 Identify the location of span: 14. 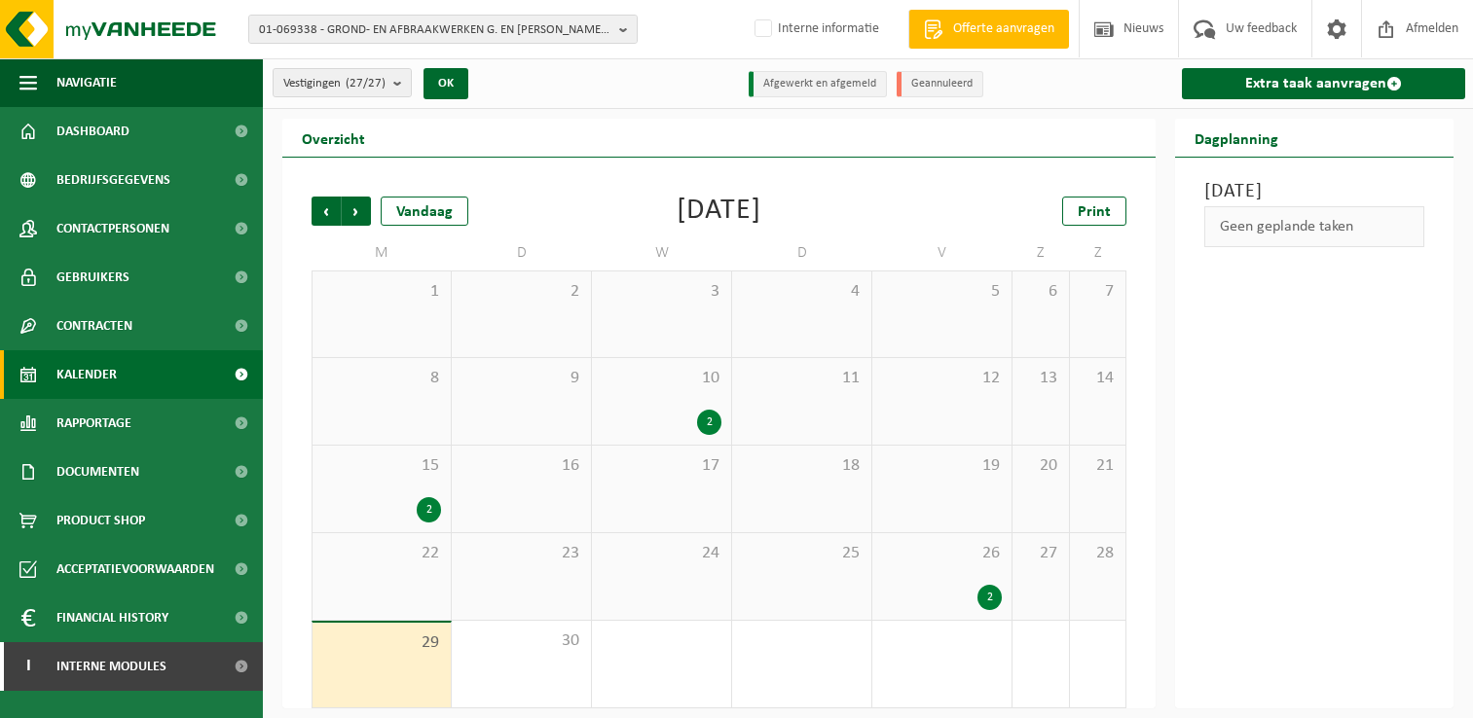
(1098, 379).